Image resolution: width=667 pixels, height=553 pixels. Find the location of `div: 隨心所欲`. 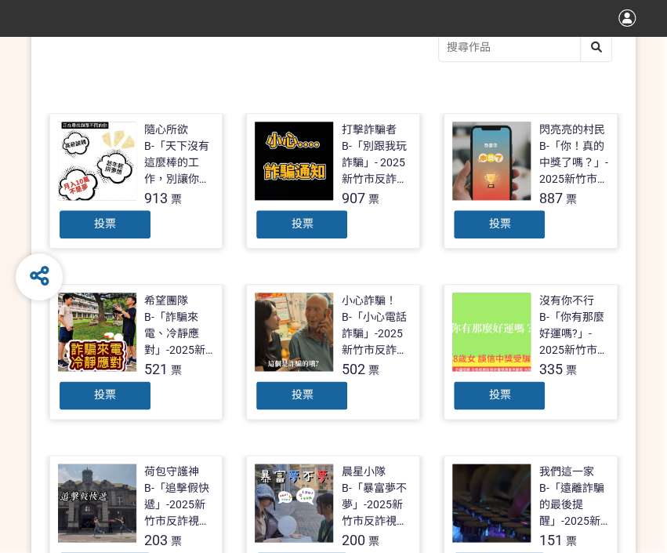

div: 隨心所欲 is located at coordinates (166, 129).